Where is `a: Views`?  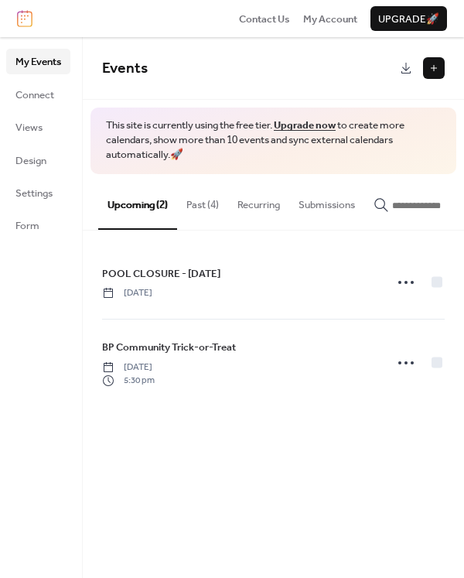
a: Views is located at coordinates (38, 127).